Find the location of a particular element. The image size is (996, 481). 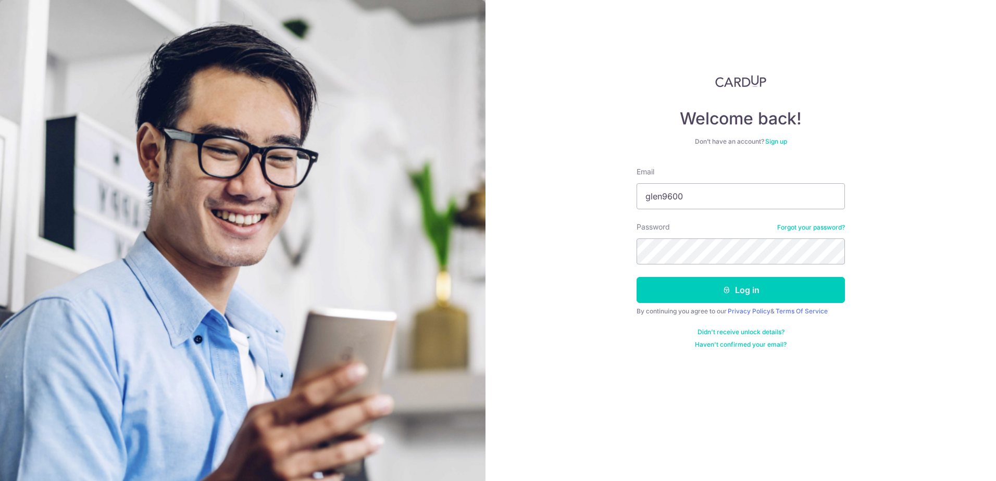

a: Sign up is located at coordinates (776, 141).